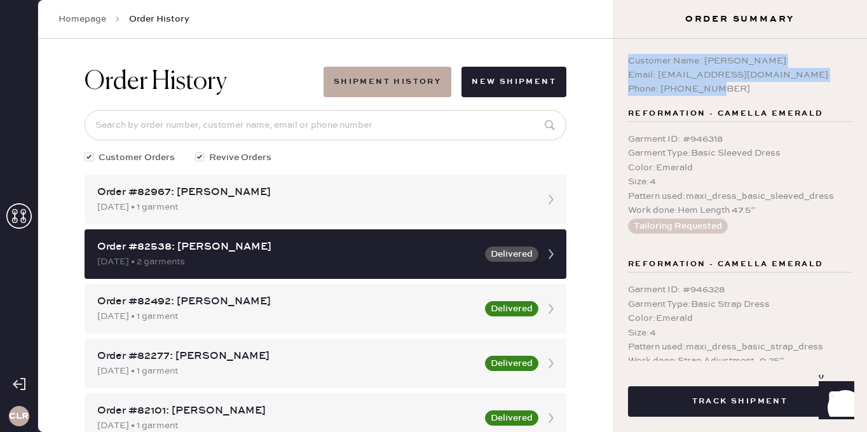  What do you see at coordinates (159, 19) in the screenshot?
I see `span: Order History` at bounding box center [159, 19].